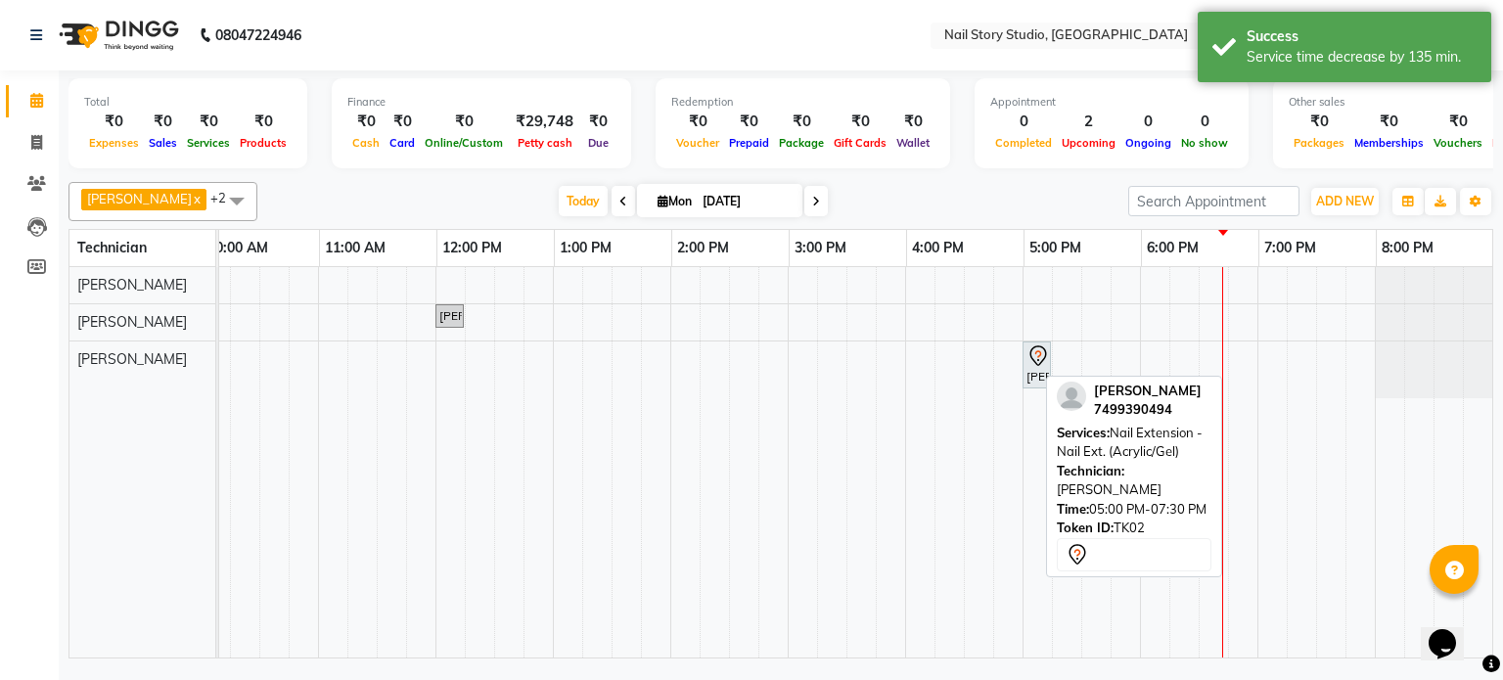 This screenshot has width=1503, height=680. I want to click on span: Memberships, so click(1389, 143).